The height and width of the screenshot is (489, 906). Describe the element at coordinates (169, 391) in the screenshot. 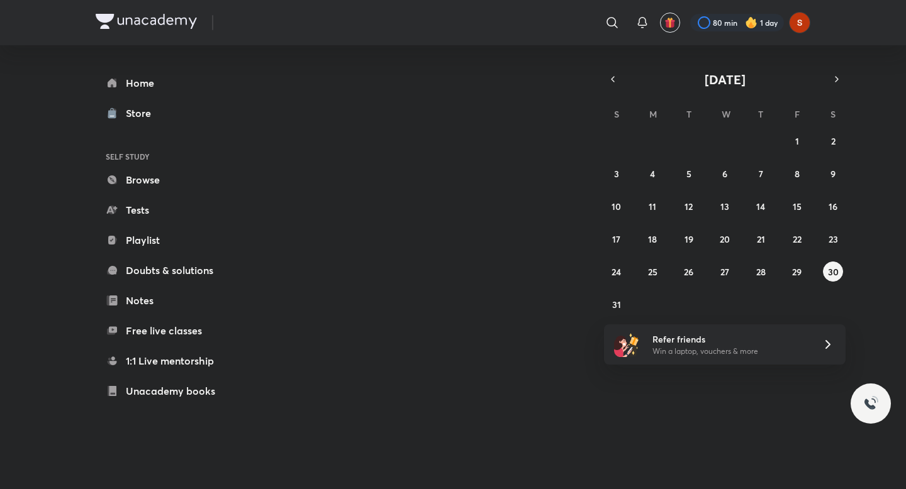

I see `a: Unacademy books` at that location.